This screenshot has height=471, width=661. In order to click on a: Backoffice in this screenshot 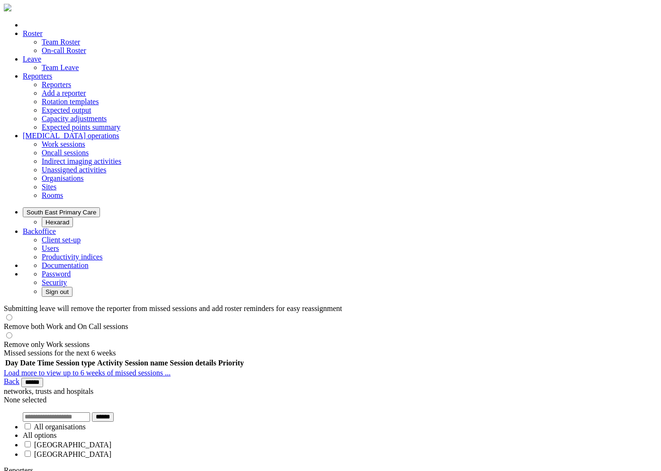, I will do `click(39, 231)`.